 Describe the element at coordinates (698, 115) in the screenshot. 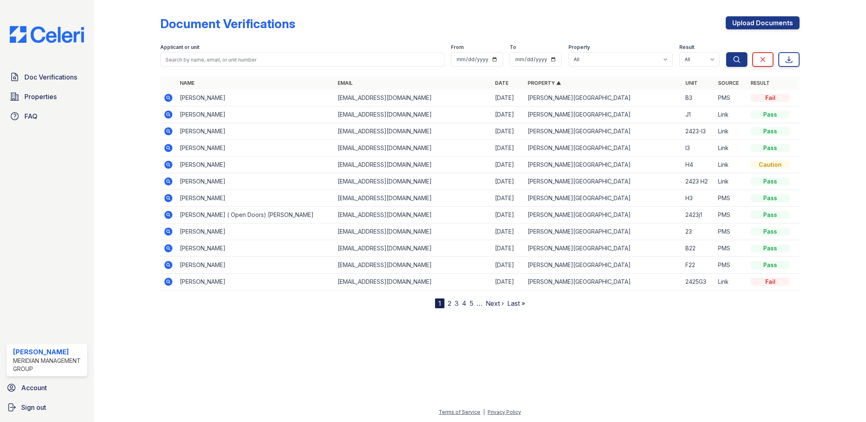

I see `td: J1` at that location.